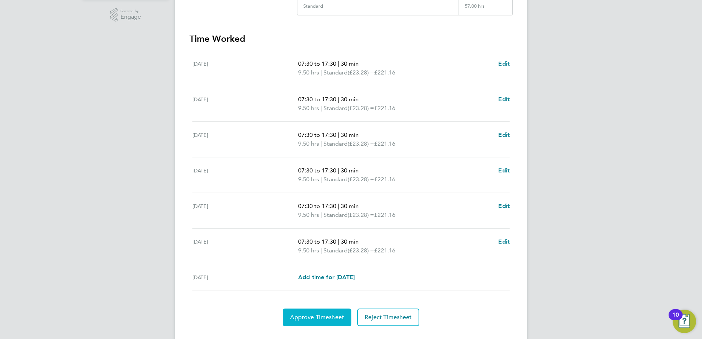 The height and width of the screenshot is (339, 702). What do you see at coordinates (131, 17) in the screenshot?
I see `span: Engage` at bounding box center [131, 17].